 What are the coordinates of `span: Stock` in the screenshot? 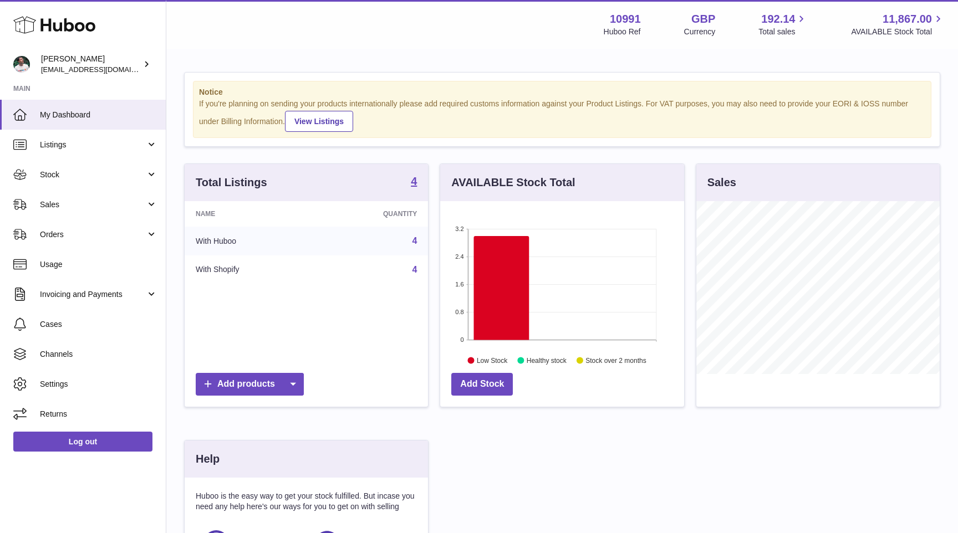 It's located at (93, 175).